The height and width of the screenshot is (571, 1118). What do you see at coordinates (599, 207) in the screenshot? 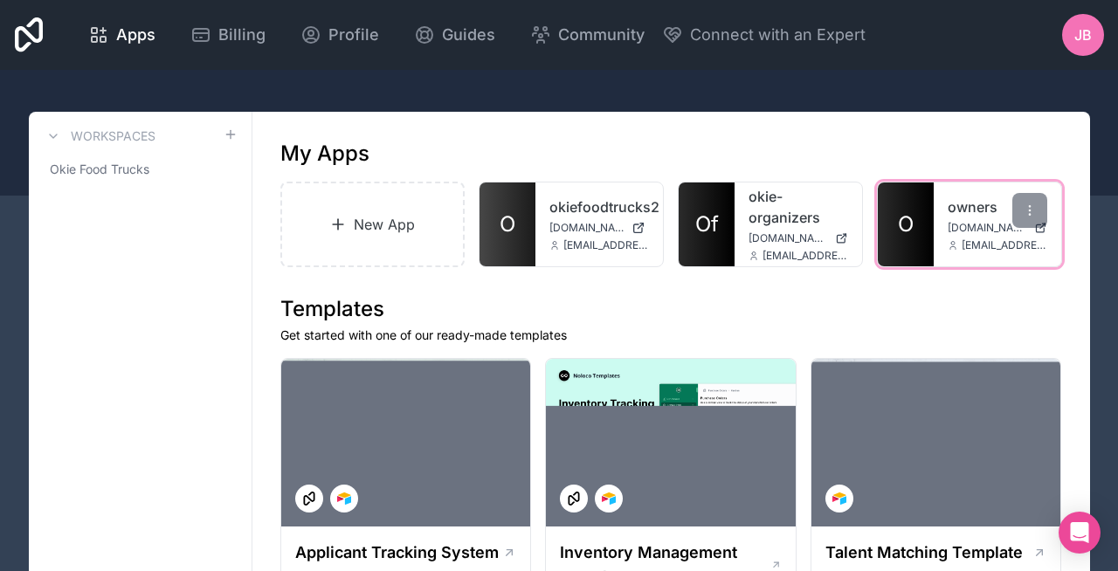
I see `a: okiefoodtrucks2` at bounding box center [599, 207].